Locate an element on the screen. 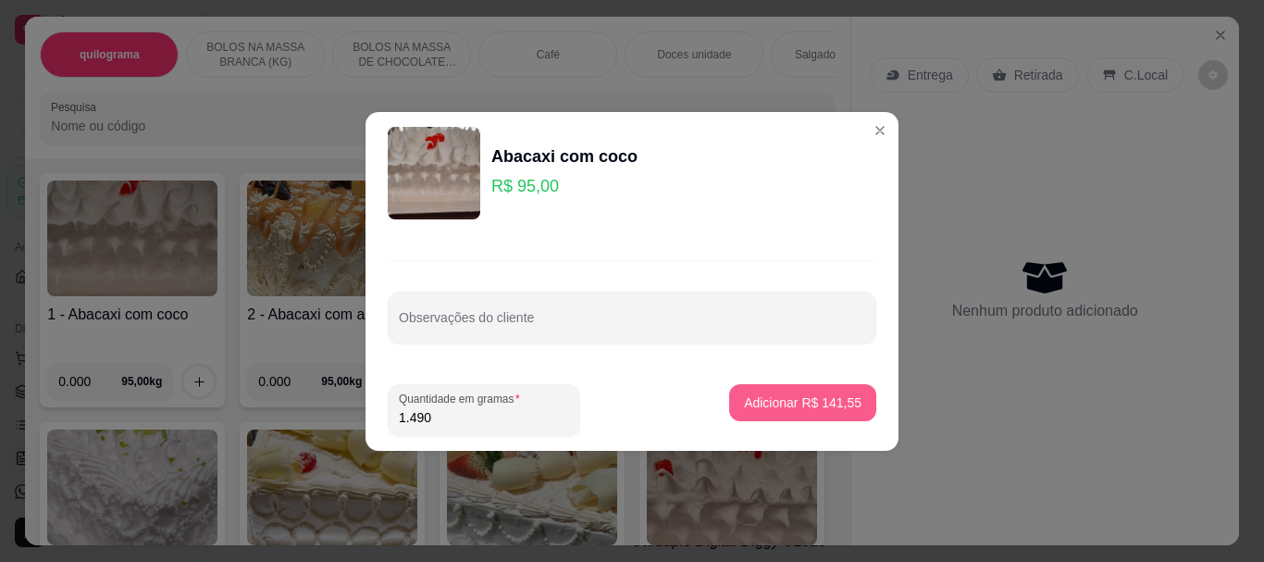  button: Close is located at coordinates (880, 130).